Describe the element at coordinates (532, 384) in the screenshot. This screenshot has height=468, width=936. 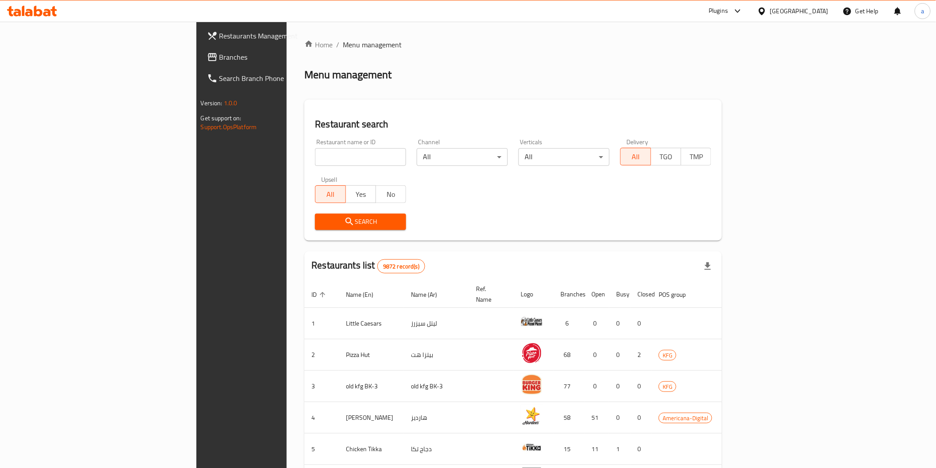
I see `img: old kfg BK-3` at that location.